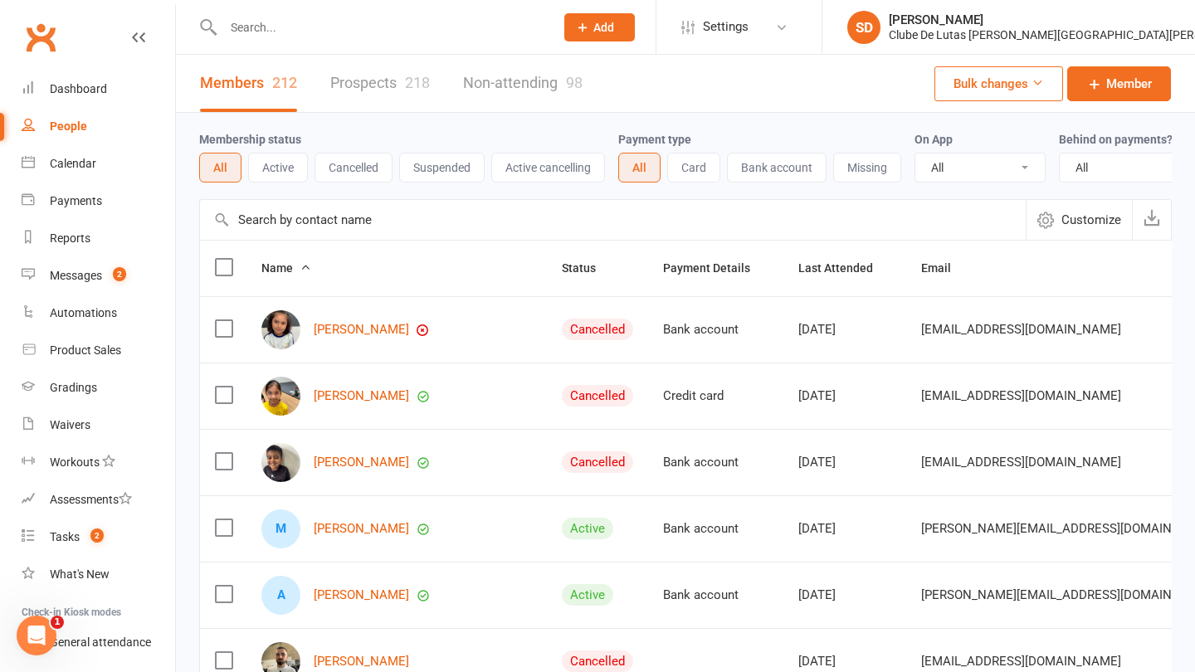 This screenshot has width=1195, height=672. Describe the element at coordinates (1119, 84) in the screenshot. I see `a: Member` at that location.